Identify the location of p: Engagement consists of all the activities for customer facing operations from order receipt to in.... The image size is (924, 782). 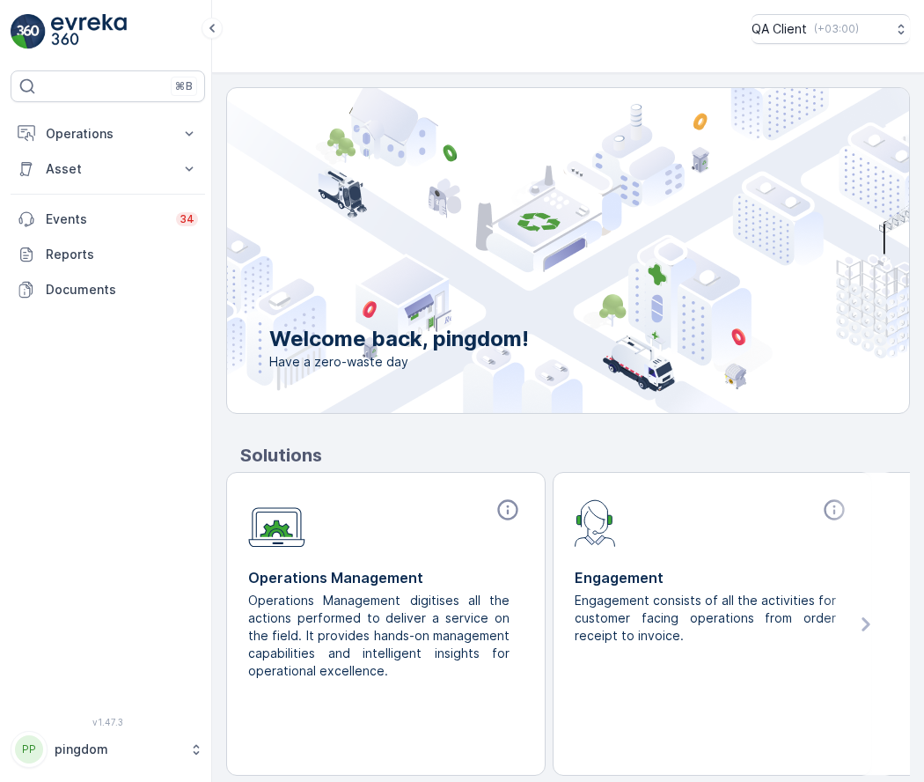
(705, 618).